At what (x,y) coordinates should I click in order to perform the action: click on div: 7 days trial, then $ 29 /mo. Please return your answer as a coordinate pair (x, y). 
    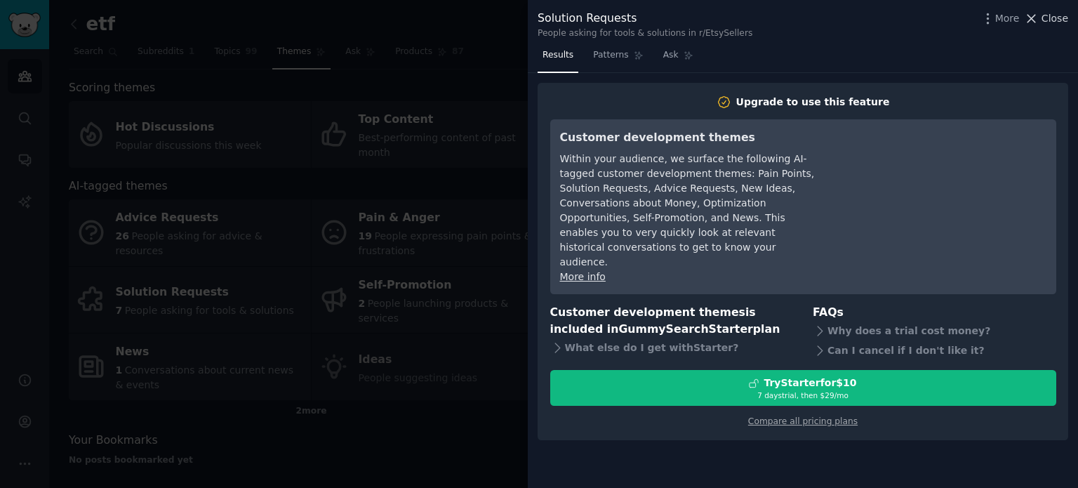
    Looking at the image, I should click on (803, 395).